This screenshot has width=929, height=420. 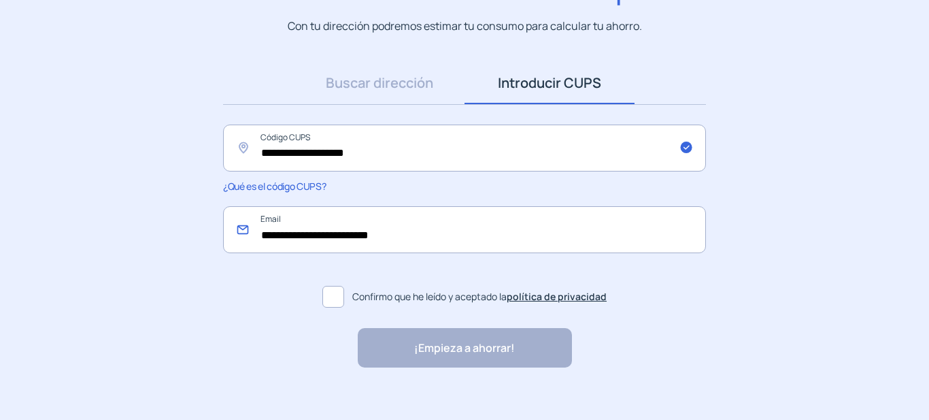 What do you see at coordinates (465, 26) in the screenshot?
I see `p: Con tu dirección podremos estimar tu consumo para calcular tu ahorro.` at bounding box center [465, 26].